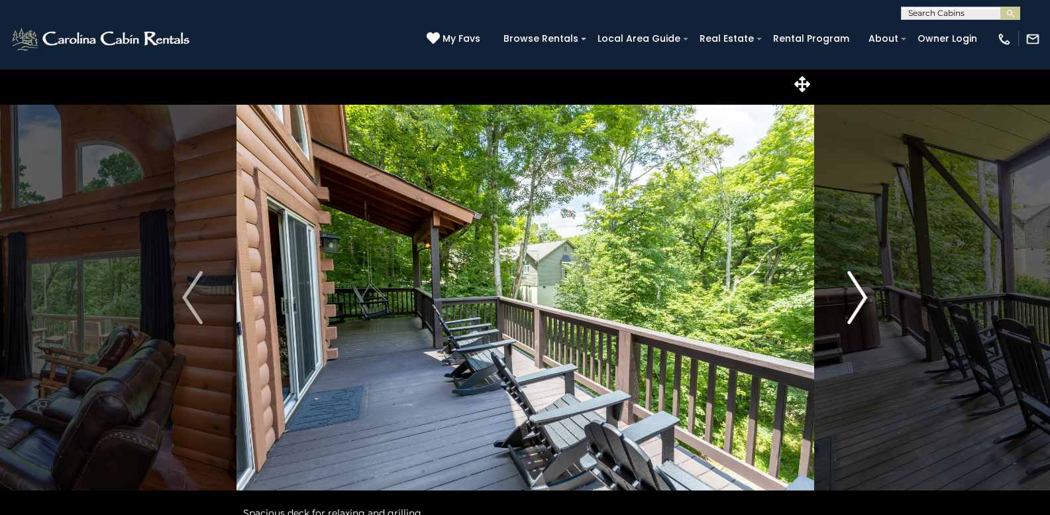 Image resolution: width=1050 pixels, height=515 pixels. What do you see at coordinates (811, 38) in the screenshot?
I see `a: Rental Program` at bounding box center [811, 38].